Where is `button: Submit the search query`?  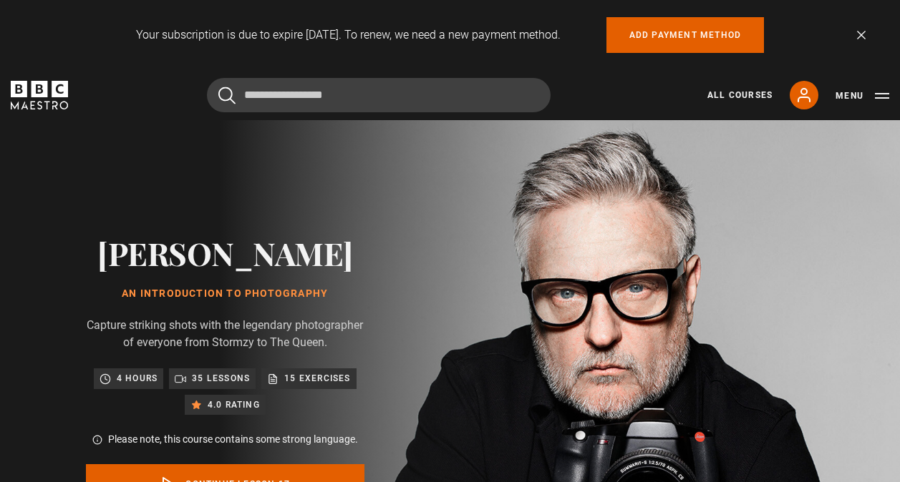
button: Submit the search query is located at coordinates (227, 95).